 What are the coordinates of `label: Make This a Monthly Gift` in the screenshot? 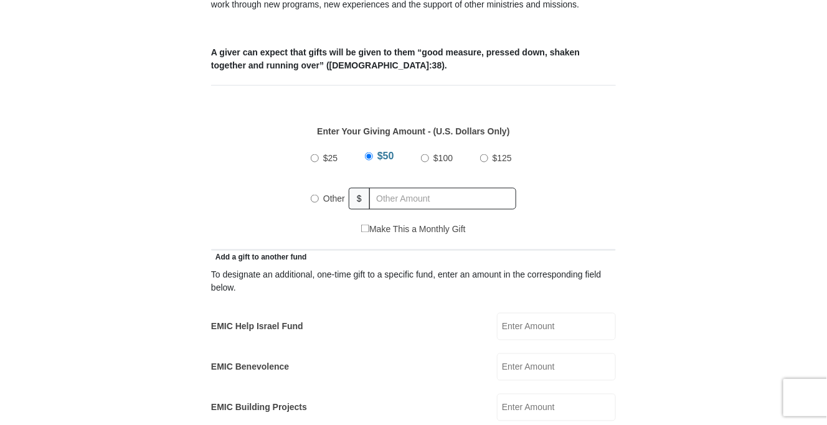 It's located at (414, 230).